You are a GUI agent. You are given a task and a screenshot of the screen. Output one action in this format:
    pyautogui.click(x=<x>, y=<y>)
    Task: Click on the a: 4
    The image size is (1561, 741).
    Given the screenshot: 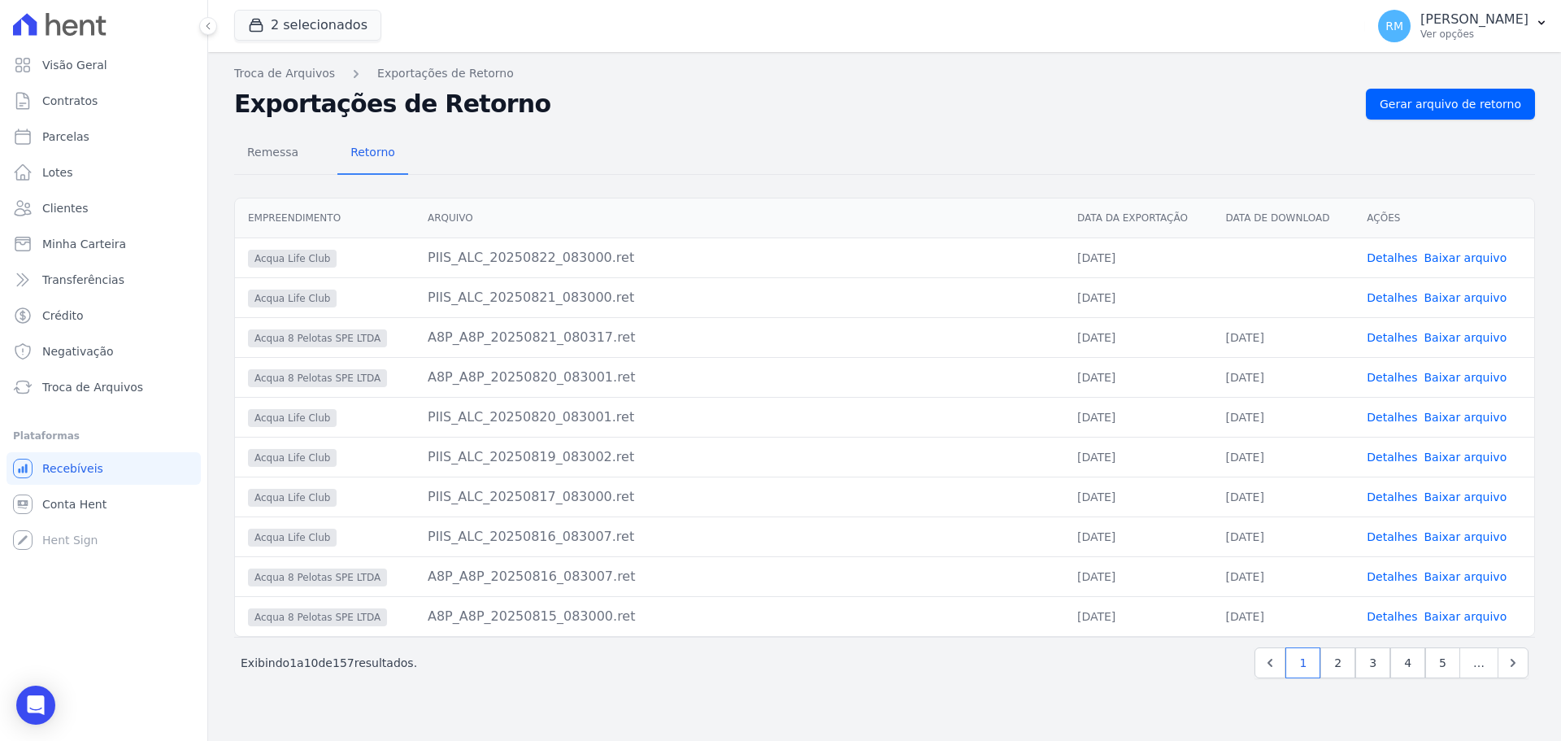 What is the action you would take?
    pyautogui.click(x=1407, y=663)
    